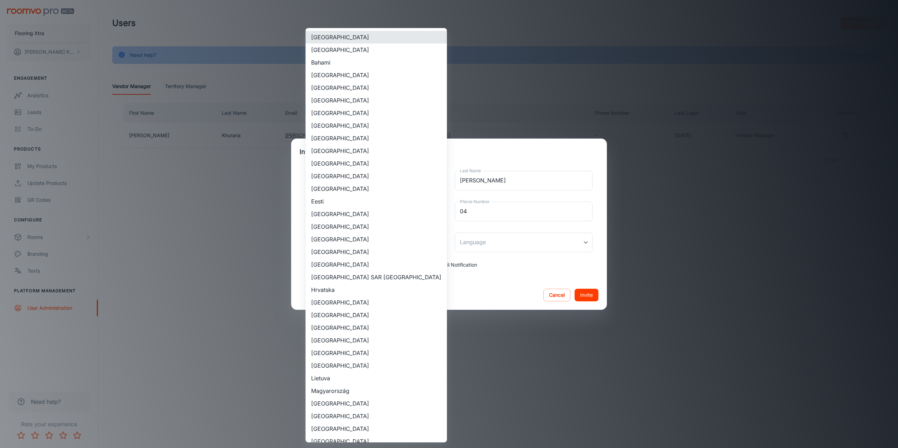  I want to click on li: Hrvatska, so click(376, 290).